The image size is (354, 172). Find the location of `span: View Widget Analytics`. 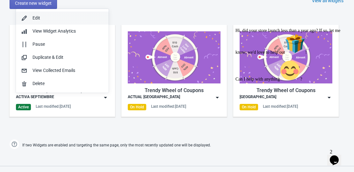

span: View Widget Analytics is located at coordinates (54, 31).